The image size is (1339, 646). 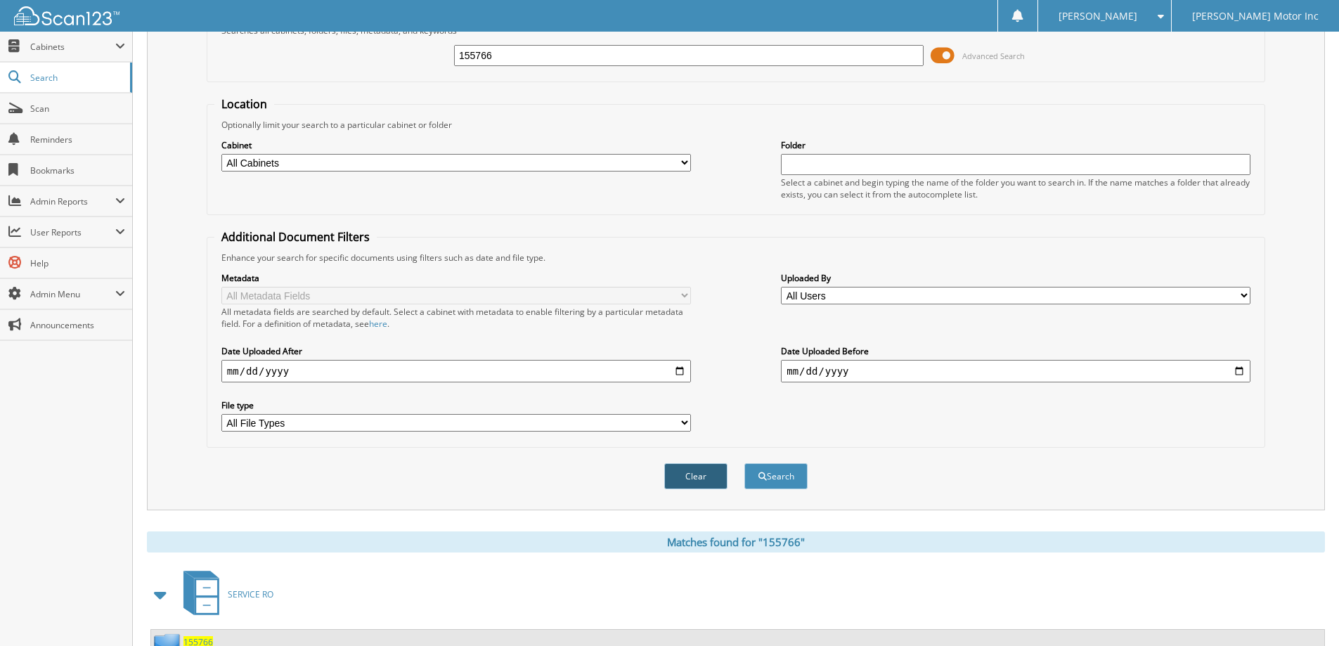 I want to click on label: Date Uploaded After, so click(x=456, y=351).